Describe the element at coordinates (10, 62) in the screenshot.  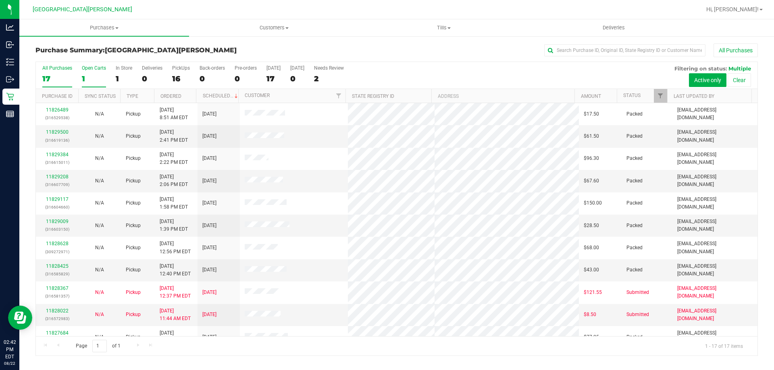
I see `inline-svg: Inventory` at that location.